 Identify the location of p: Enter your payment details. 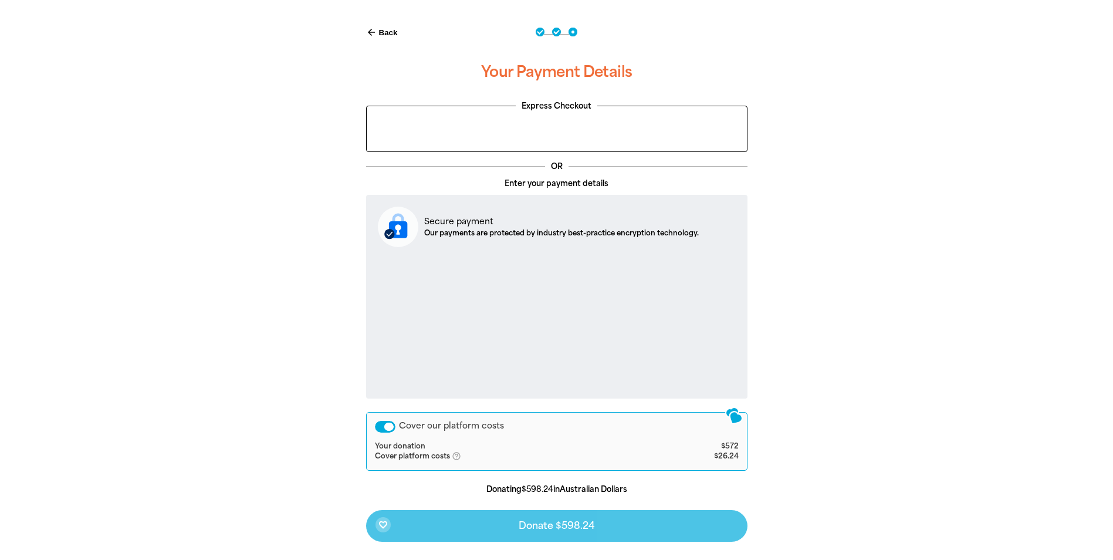
(557, 184).